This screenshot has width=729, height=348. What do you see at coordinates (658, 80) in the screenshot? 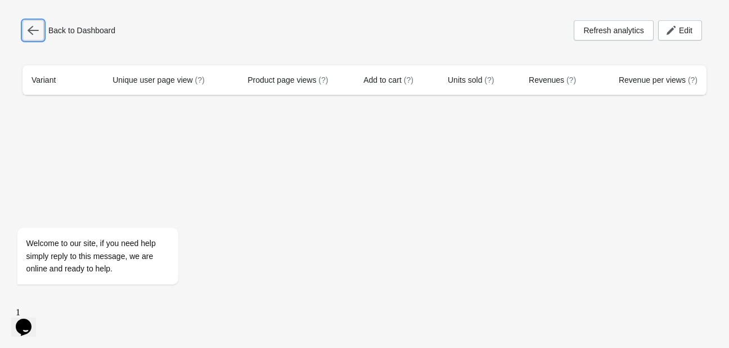
I see `span: Revenue per views` at bounding box center [658, 80].